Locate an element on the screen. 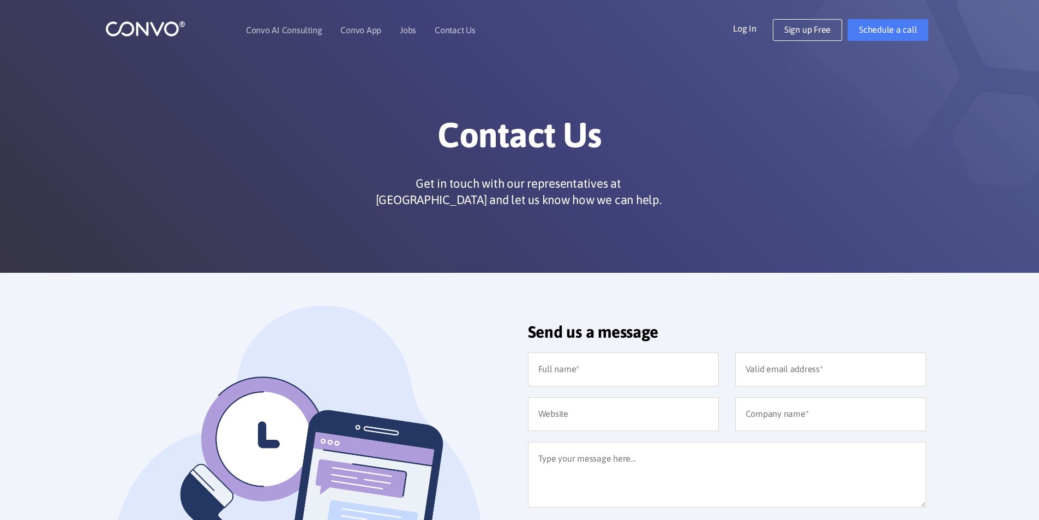 This screenshot has height=520, width=1039. a: Schedule a call is located at coordinates (888, 30).